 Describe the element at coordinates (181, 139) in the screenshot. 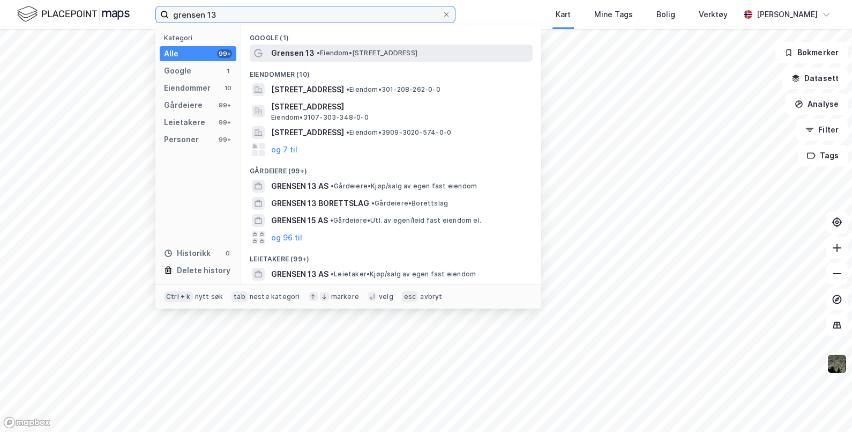

I see `div: Personer` at that location.